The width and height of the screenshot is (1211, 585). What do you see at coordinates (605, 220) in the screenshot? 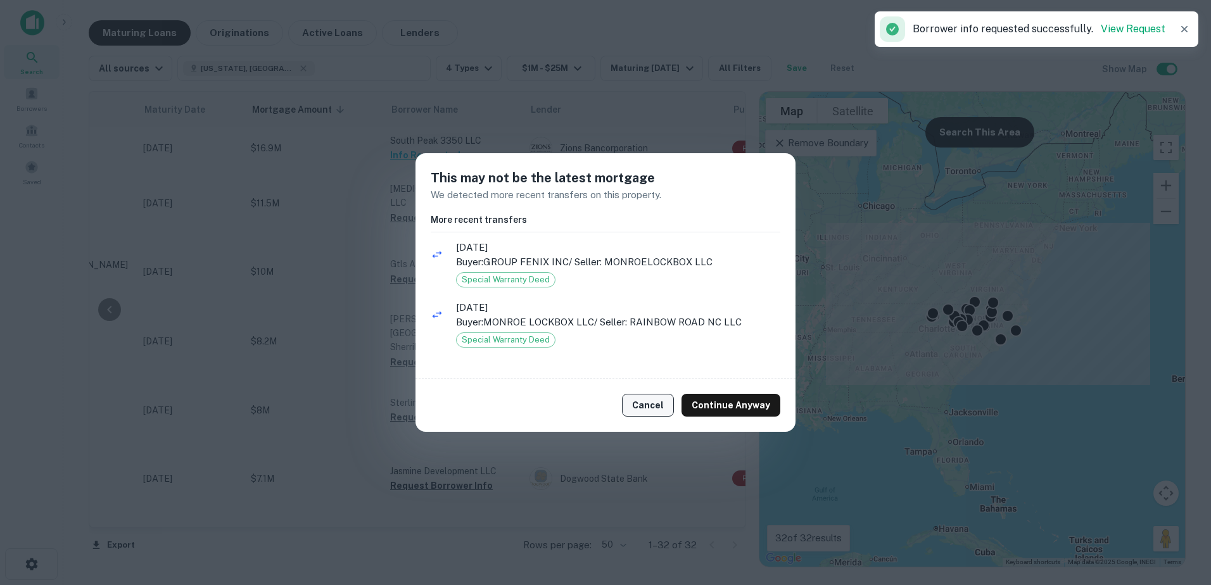
I see `h6: More recent transfers` at bounding box center [605, 220].